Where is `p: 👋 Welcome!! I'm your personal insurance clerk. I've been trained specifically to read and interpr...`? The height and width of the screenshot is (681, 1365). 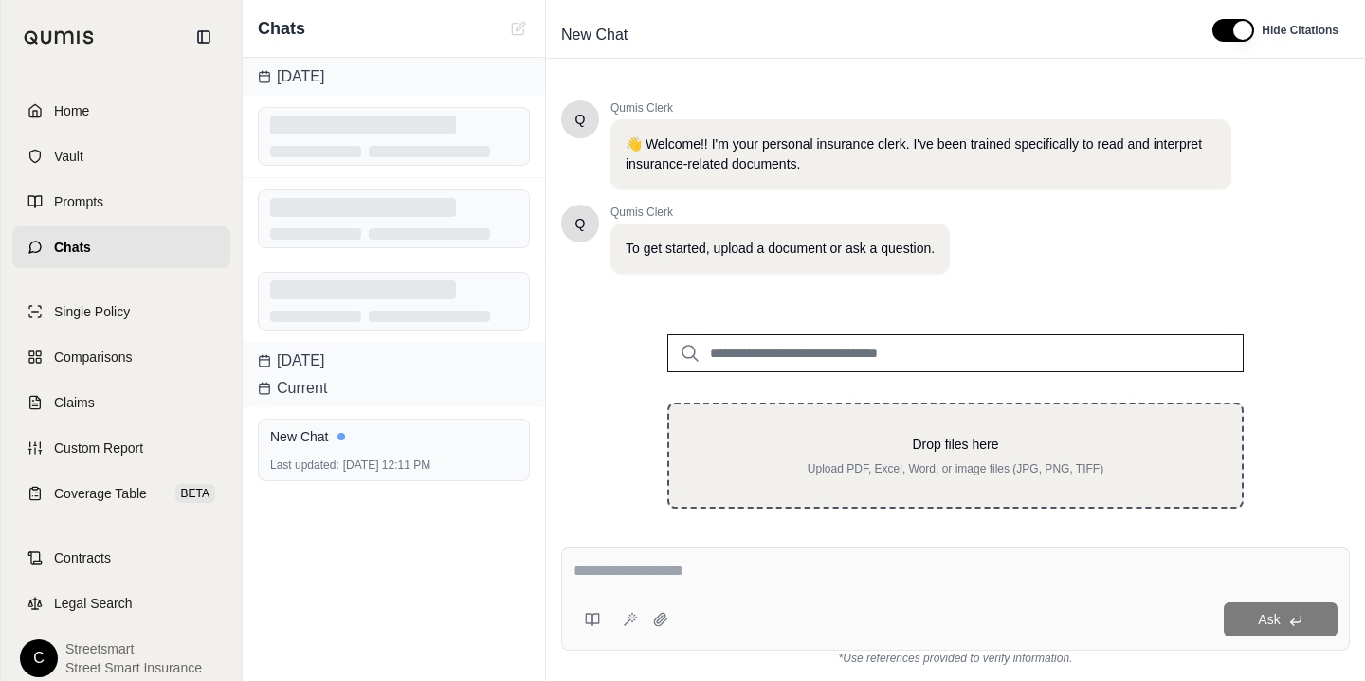 p: 👋 Welcome!! I'm your personal insurance clerk. I've been trained specifically to read and interpr... is located at coordinates (920, 154).